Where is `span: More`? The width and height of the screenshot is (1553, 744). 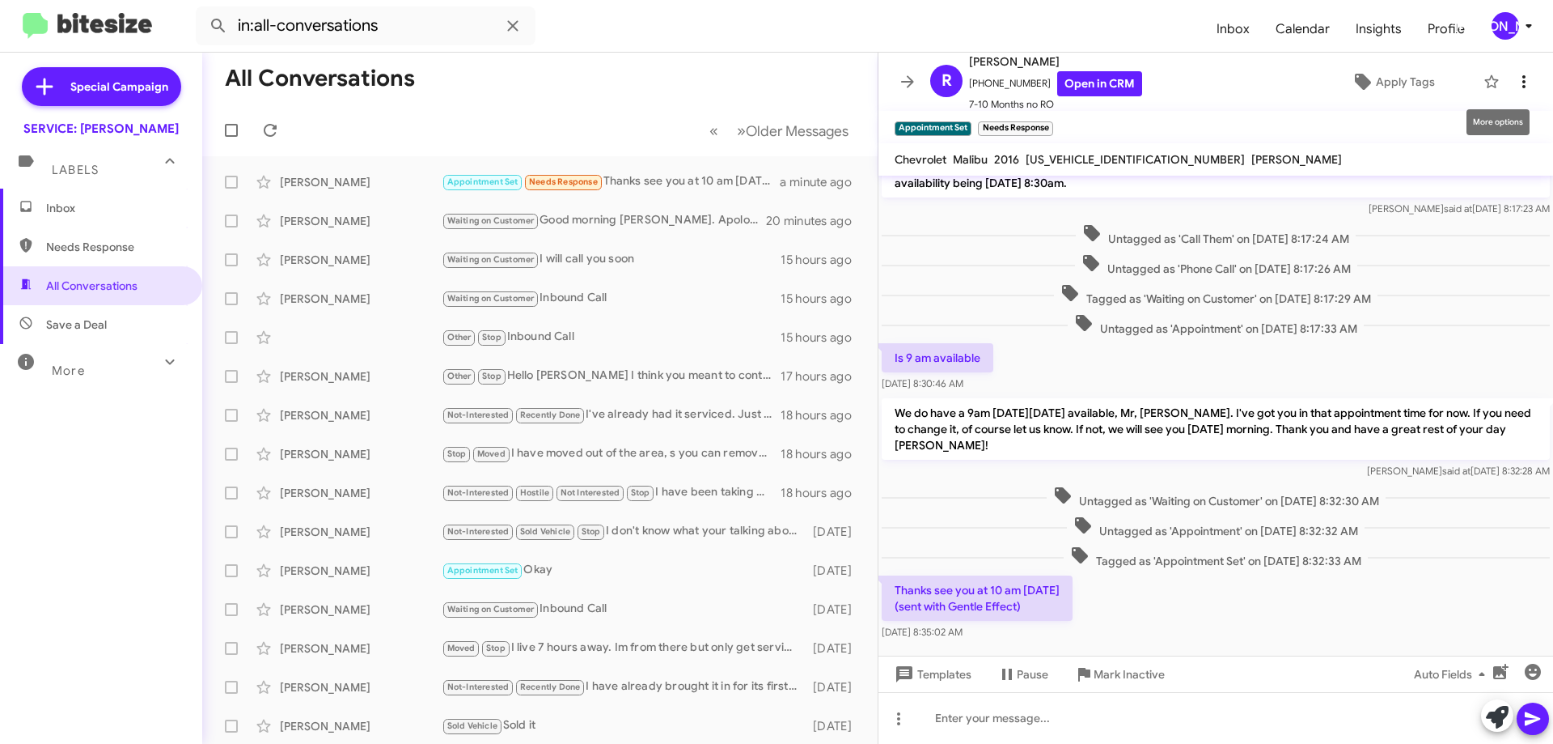 span: More is located at coordinates (68, 371).